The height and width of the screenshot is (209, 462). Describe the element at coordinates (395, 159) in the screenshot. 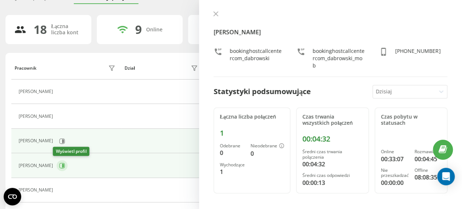

I see `div: 00:33:07` at that location.